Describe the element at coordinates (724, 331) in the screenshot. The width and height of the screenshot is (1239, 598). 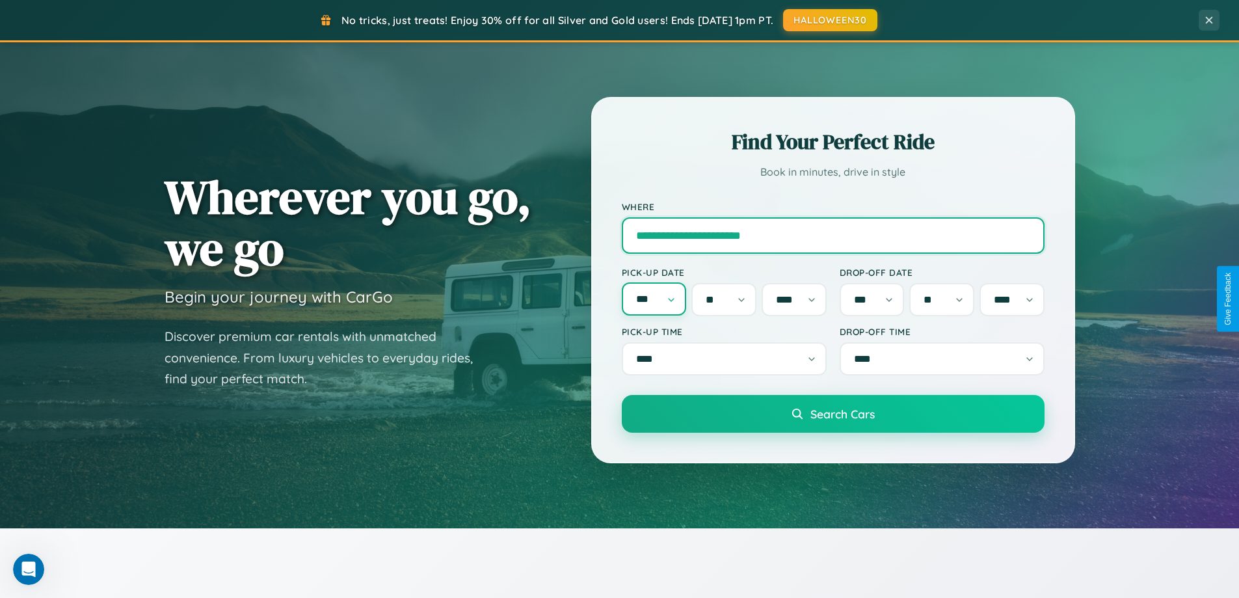
I see `label: Pick-up Time` at that location.